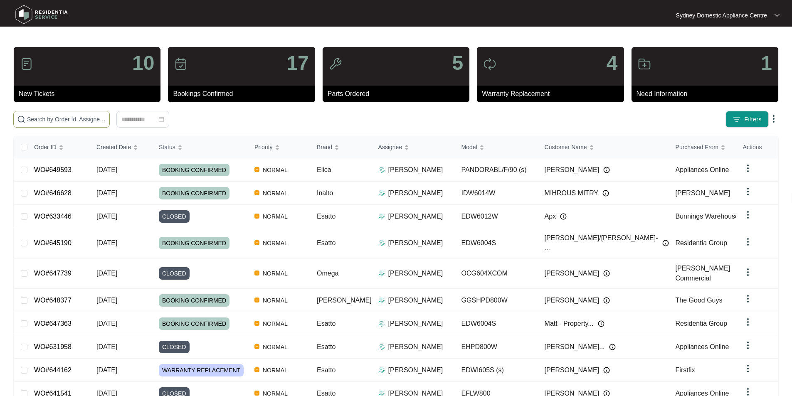 The width and height of the screenshot is (792, 396). What do you see at coordinates (341, 147) in the screenshot?
I see `th: Brand` at bounding box center [341, 147].